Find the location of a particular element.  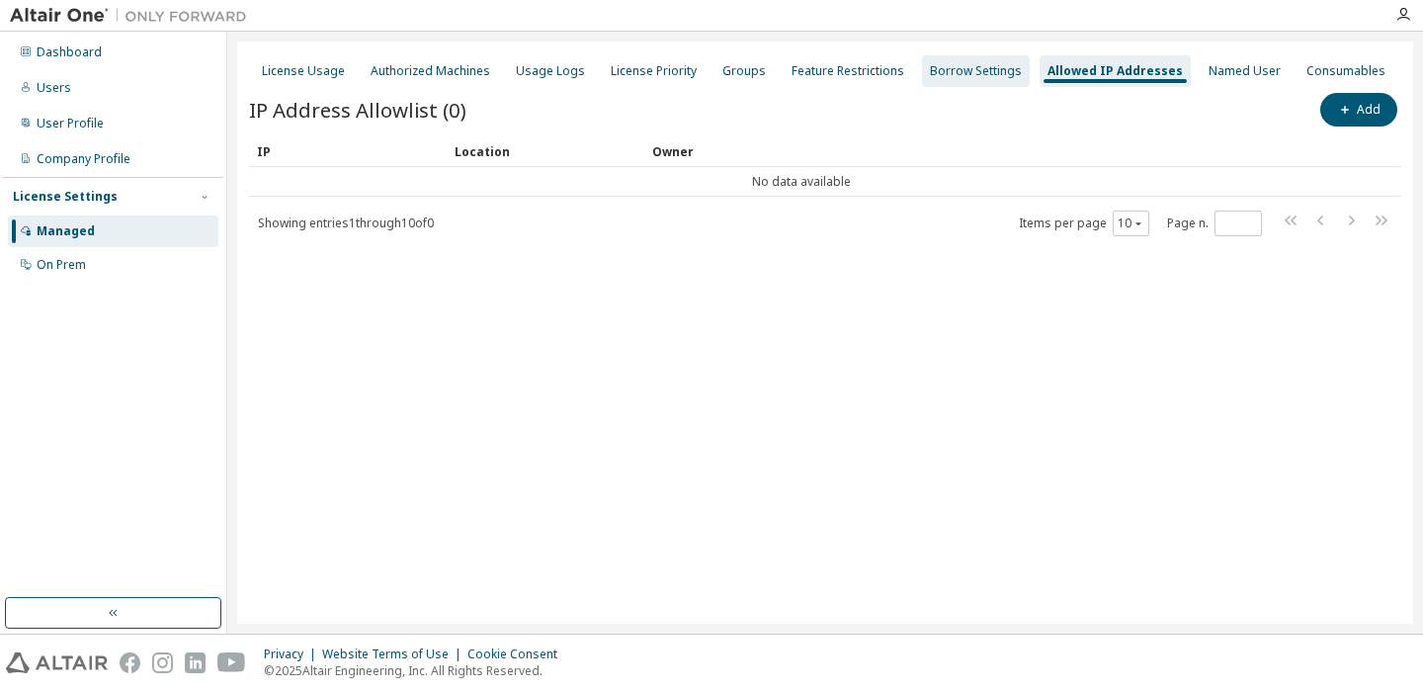

td: No data available is located at coordinates (802, 182).